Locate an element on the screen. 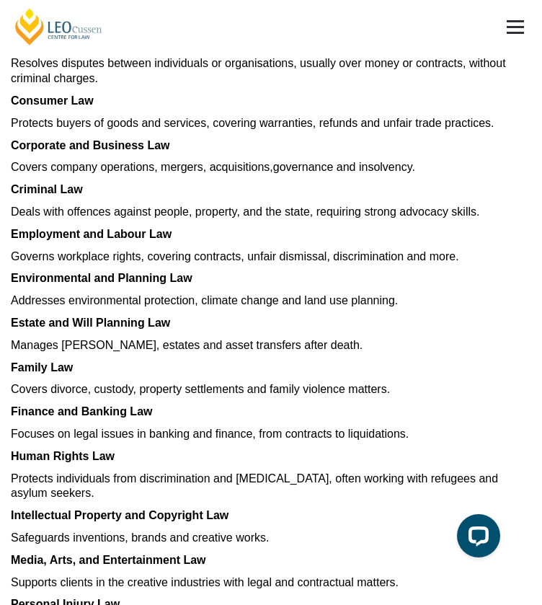 This screenshot has width=542, height=605. span: Focuses on legal issues in banking and finance, from contracts to liquidations. is located at coordinates (210, 434).